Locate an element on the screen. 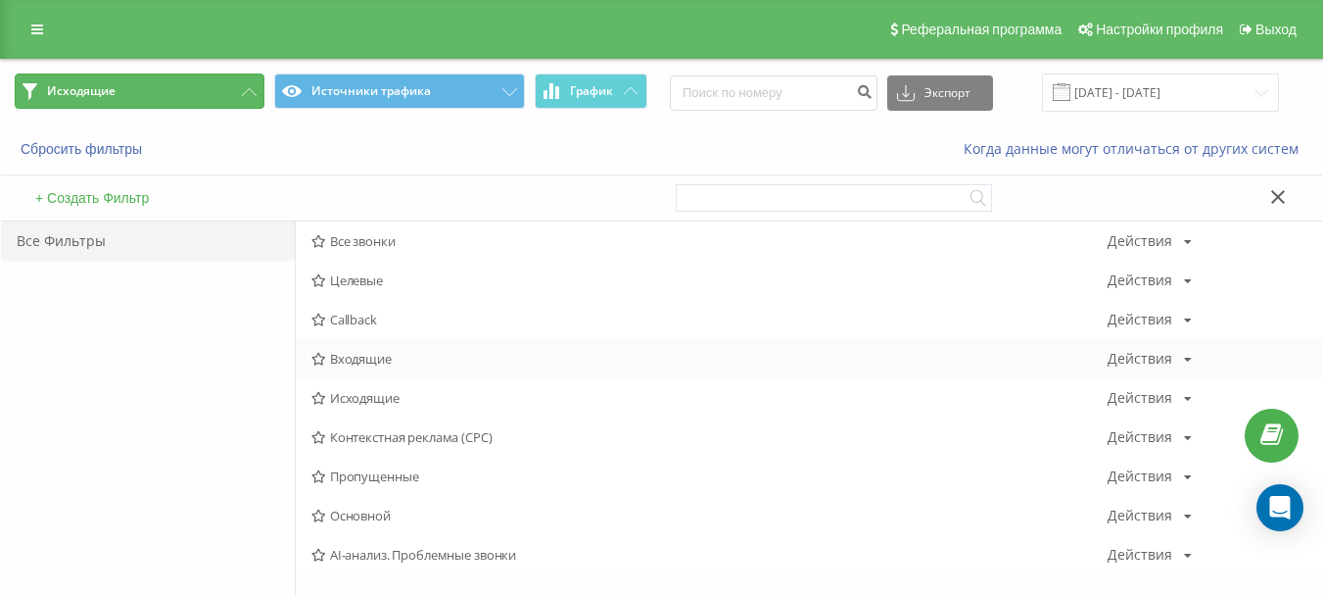 This screenshot has height=595, width=1323. button: График is located at coordinates (591, 91).